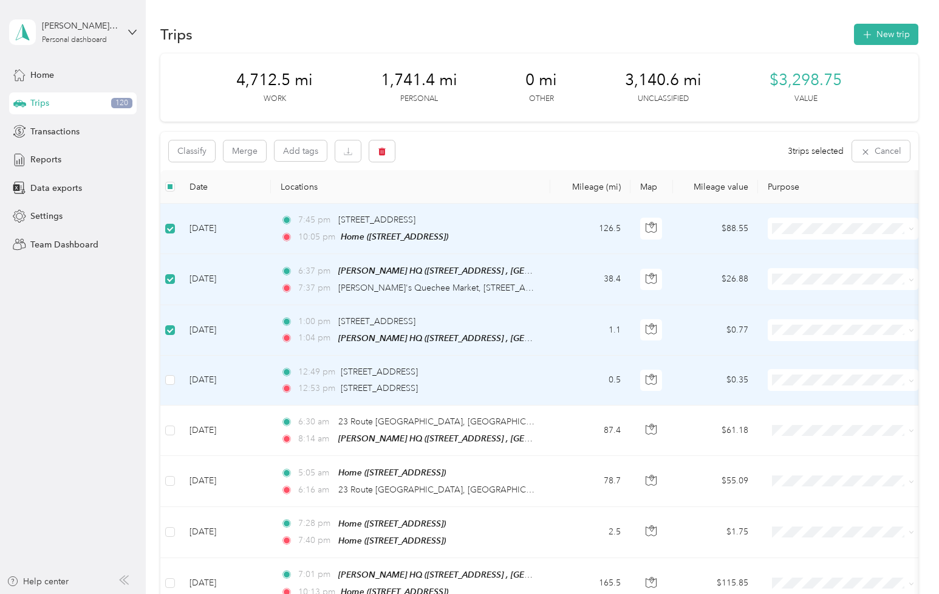 The height and width of the screenshot is (594, 939). I want to click on span: $3,298.75, so click(806, 80).